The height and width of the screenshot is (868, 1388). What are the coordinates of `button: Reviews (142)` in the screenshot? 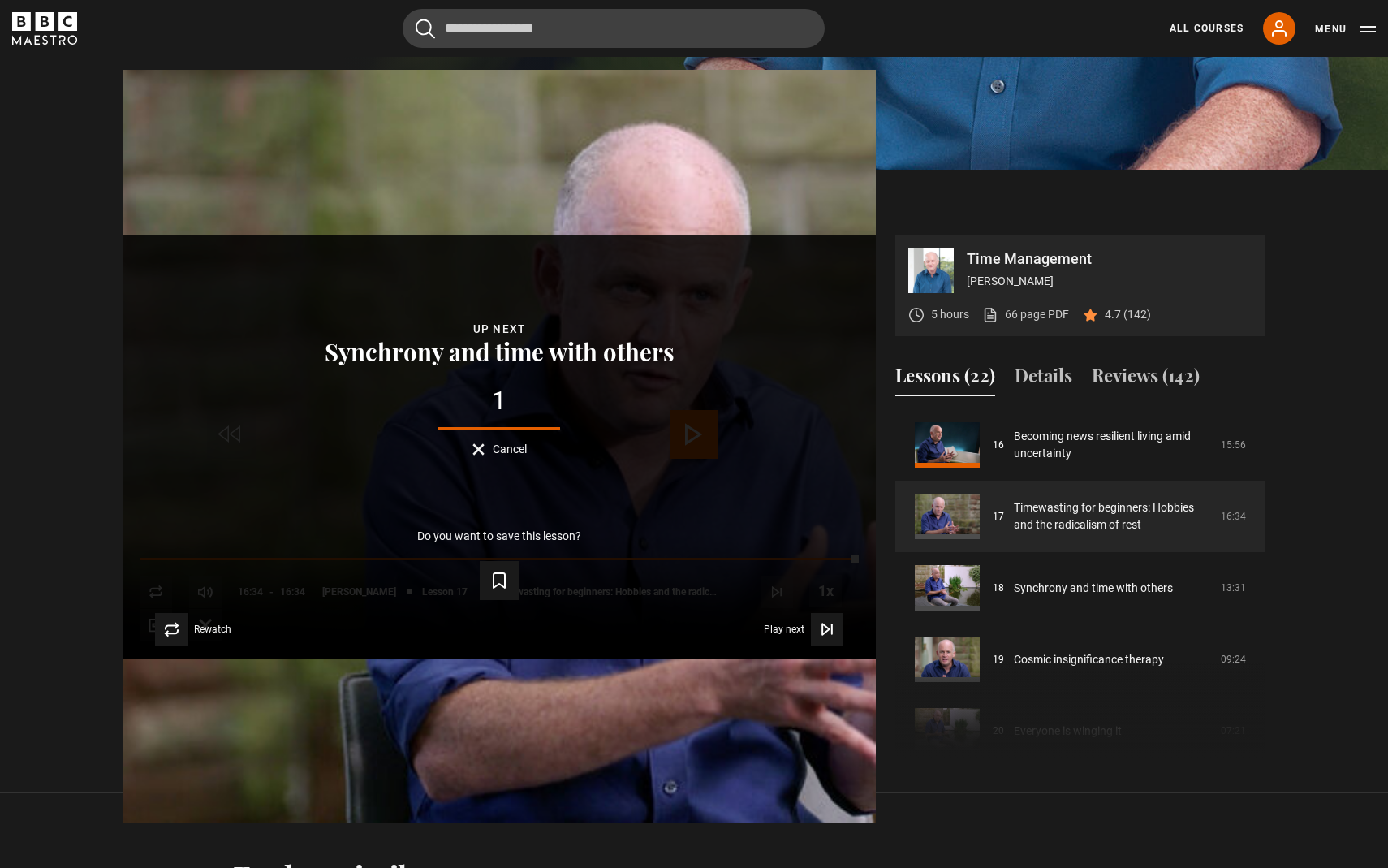 It's located at (1145, 379).